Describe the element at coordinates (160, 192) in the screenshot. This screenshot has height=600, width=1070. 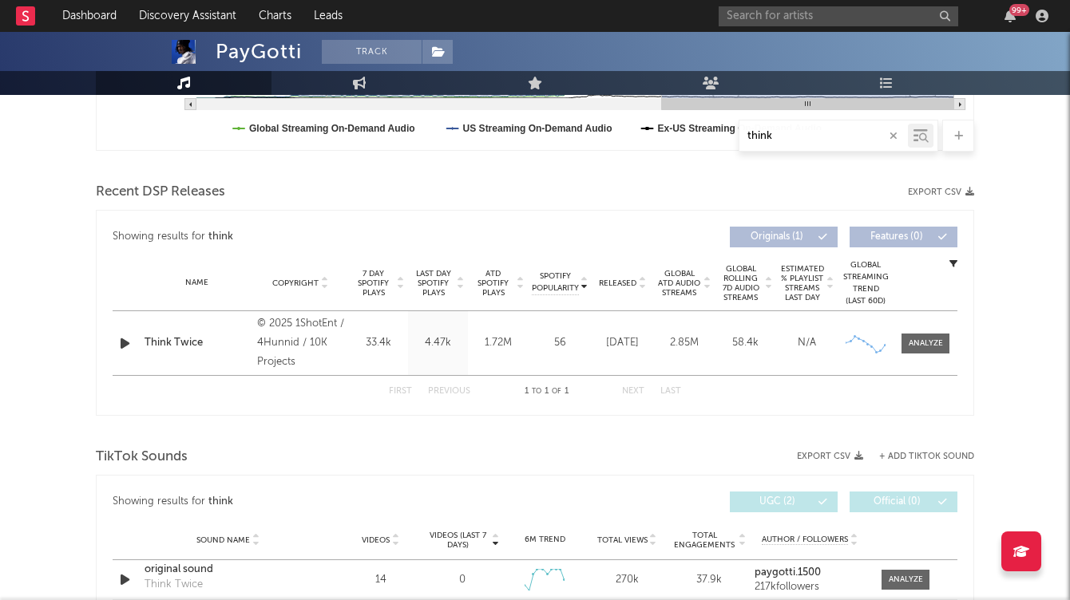
I see `span: Recent DSP Releases` at that location.